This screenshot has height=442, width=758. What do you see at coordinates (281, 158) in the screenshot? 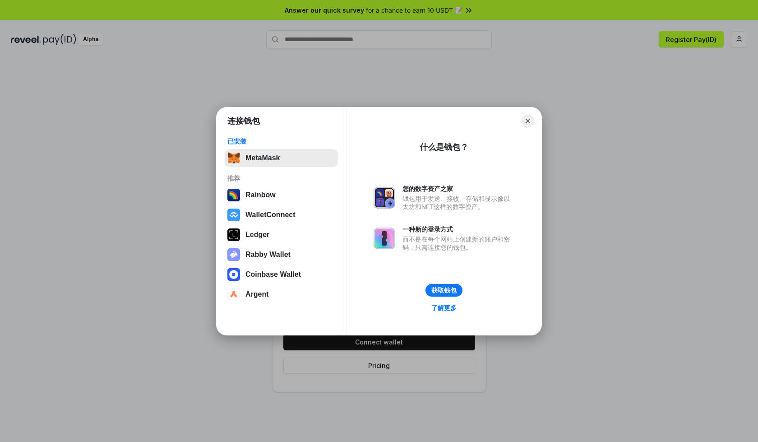
I see `button: MetaMask` at bounding box center [281, 158].